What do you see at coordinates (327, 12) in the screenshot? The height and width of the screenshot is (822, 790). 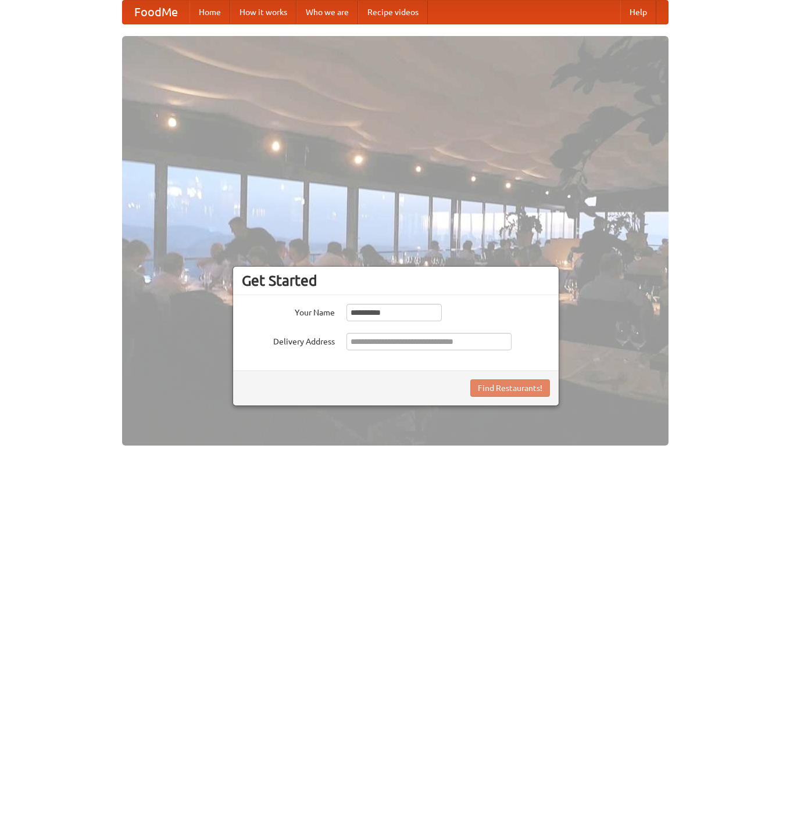 I see `a: Who we are` at bounding box center [327, 12].